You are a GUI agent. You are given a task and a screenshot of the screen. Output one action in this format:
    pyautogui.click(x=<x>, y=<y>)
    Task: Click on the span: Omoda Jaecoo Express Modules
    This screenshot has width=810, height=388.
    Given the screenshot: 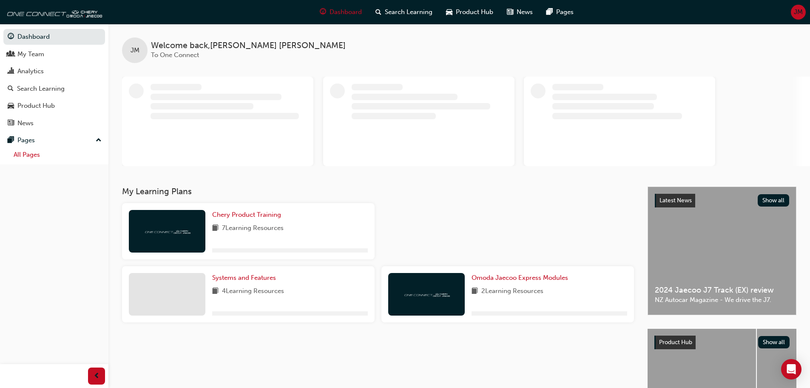 What is the action you would take?
    pyautogui.click(x=520, y=277)
    